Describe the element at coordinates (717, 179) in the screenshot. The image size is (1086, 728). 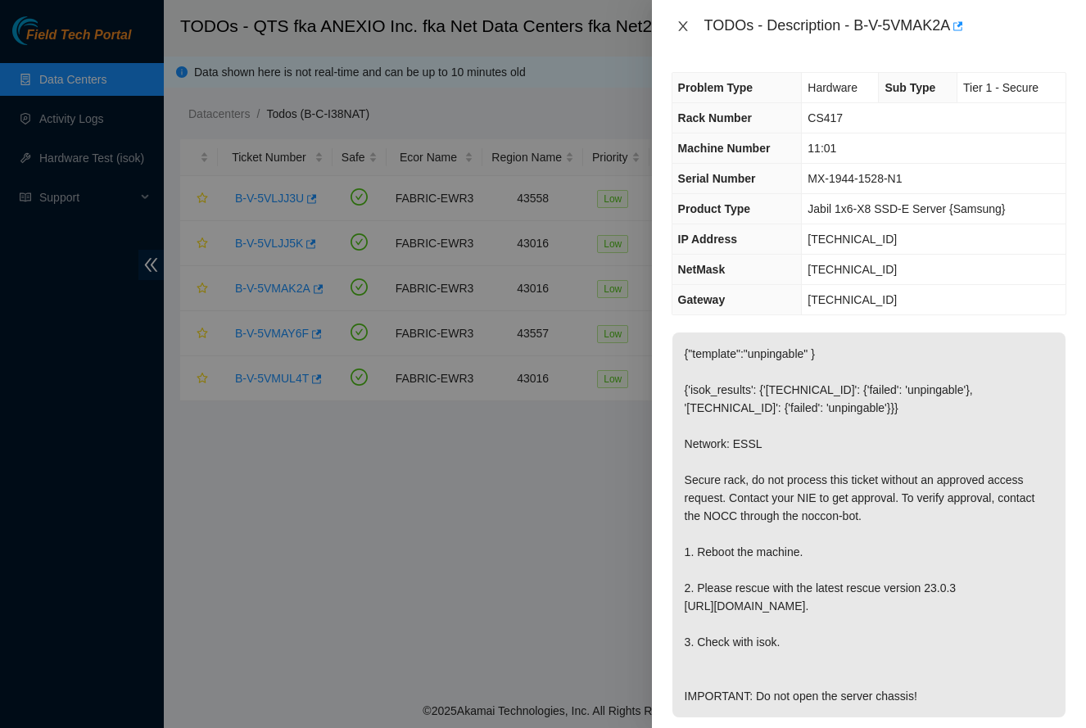
I see `span: Serial Number` at that location.